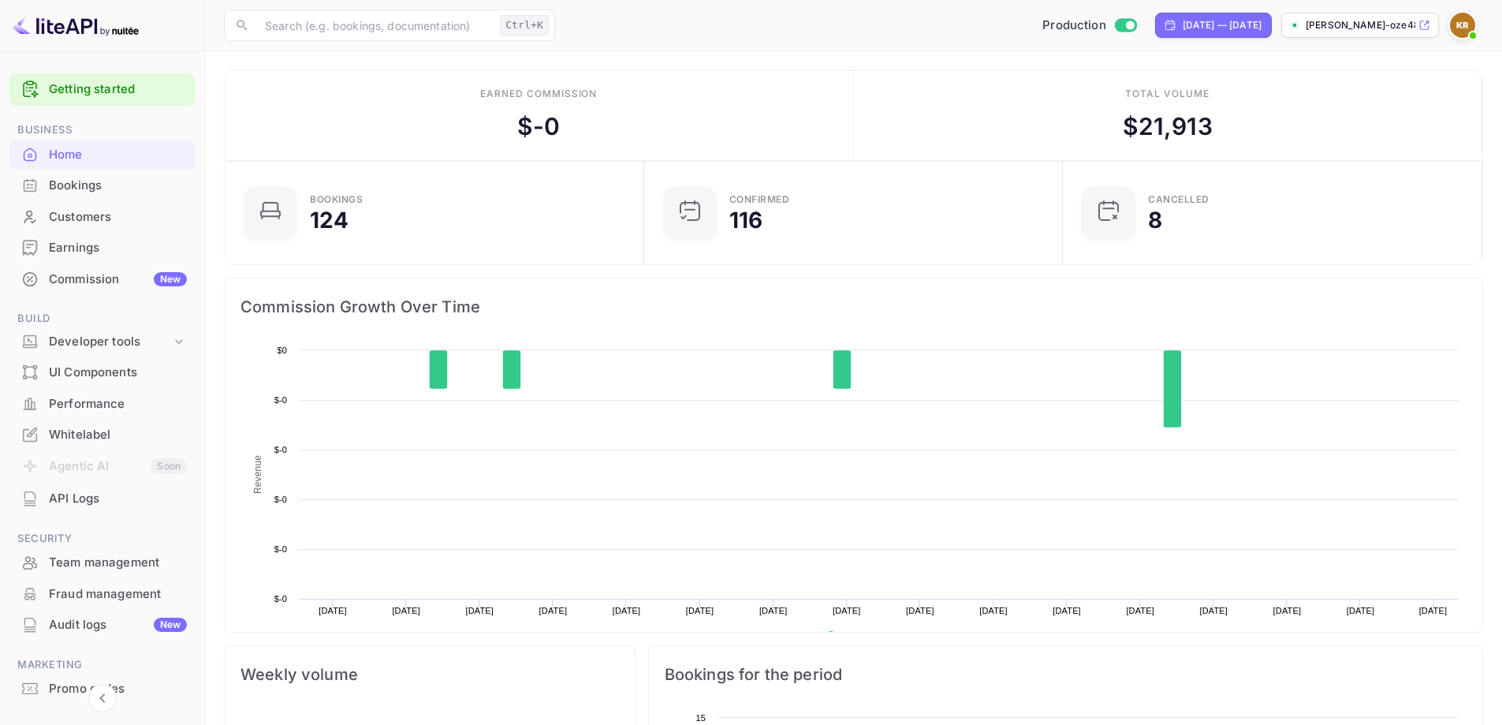 This screenshot has height=725, width=1502. Describe the element at coordinates (329, 220) in the screenshot. I see `div: 124` at that location.